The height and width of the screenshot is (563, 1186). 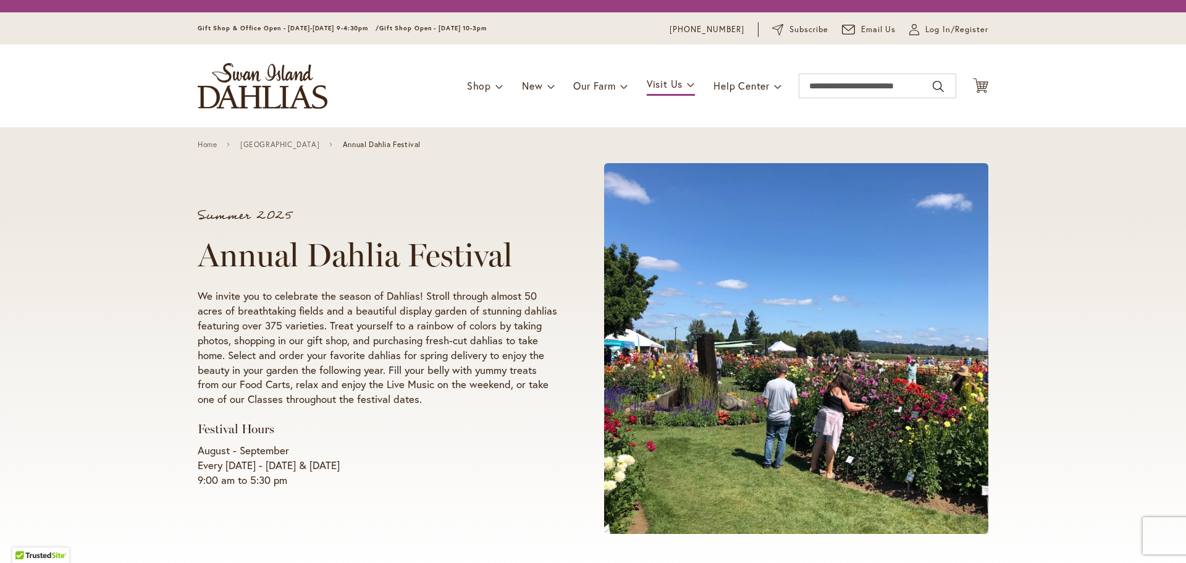 What do you see at coordinates (532, 85) in the screenshot?
I see `span: New` at bounding box center [532, 85].